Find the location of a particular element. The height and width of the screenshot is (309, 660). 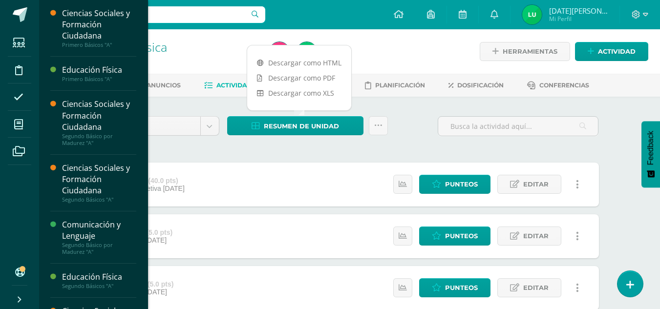

span: Unidad 4 is located at coordinates (151, 126).